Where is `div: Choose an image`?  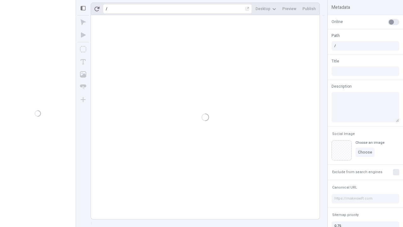 div: Choose an image is located at coordinates (370, 142).